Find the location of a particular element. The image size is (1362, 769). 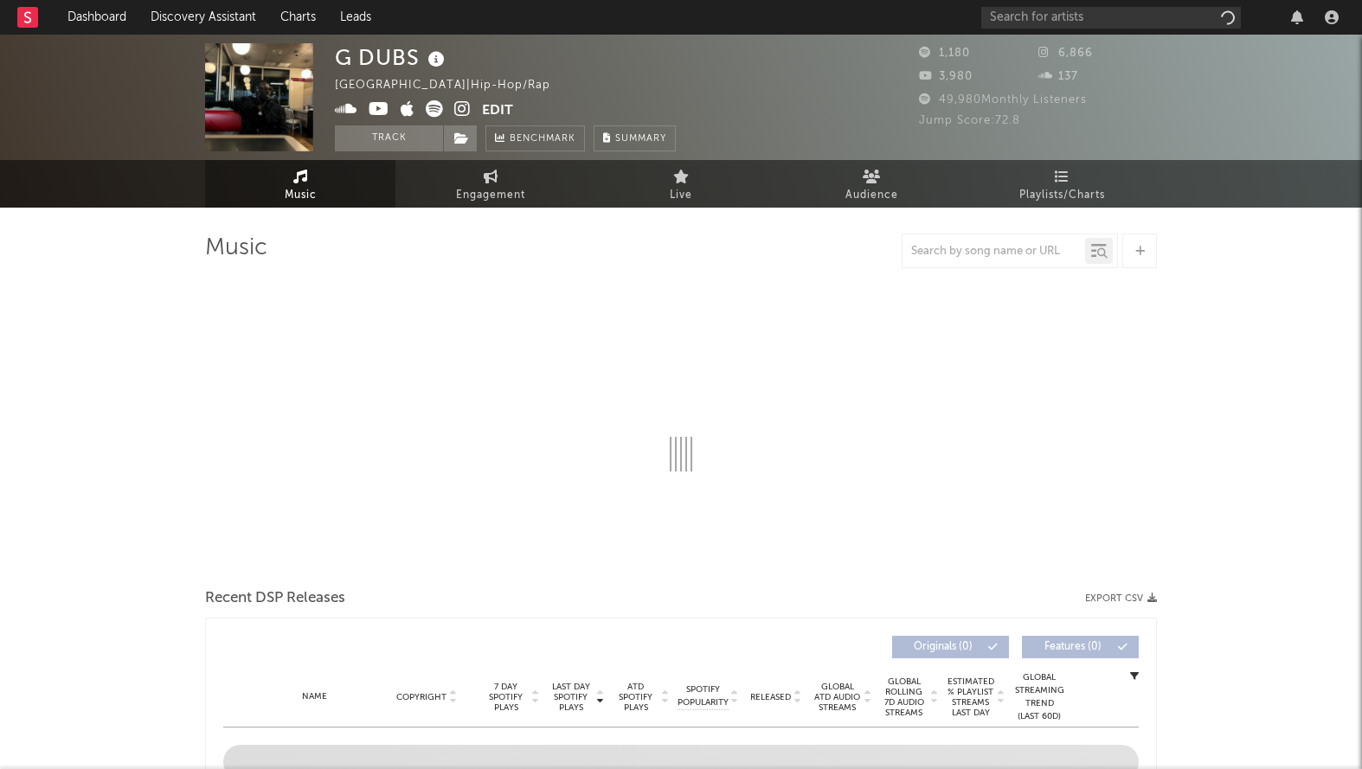

input: Search for artists is located at coordinates (1111, 17).